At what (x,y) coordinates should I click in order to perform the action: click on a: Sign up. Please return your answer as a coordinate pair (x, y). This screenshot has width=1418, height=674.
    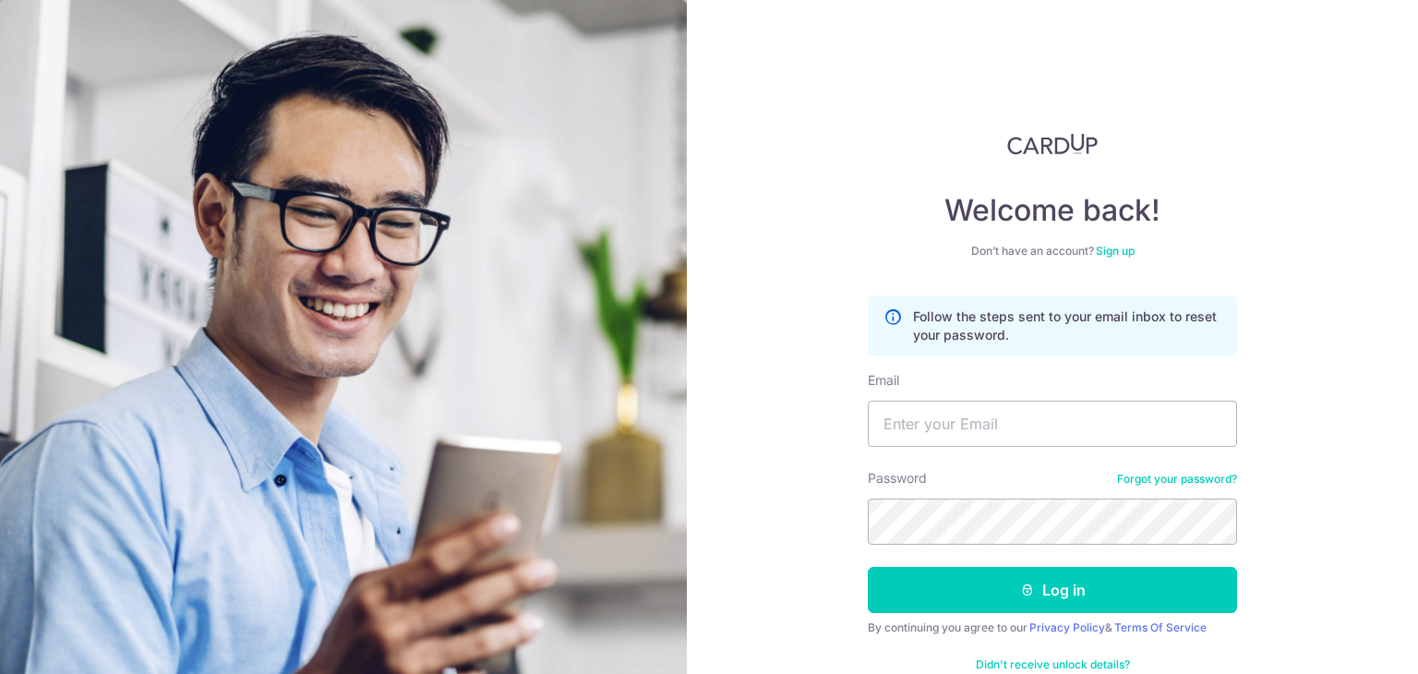
    Looking at the image, I should click on (1115, 250).